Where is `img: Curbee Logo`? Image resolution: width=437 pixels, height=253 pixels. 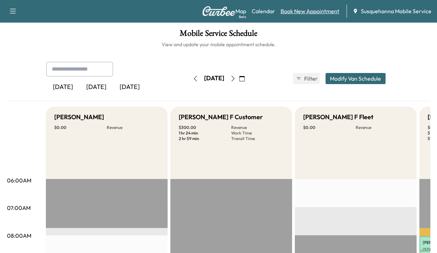 img: Curbee Logo is located at coordinates (219, 11).